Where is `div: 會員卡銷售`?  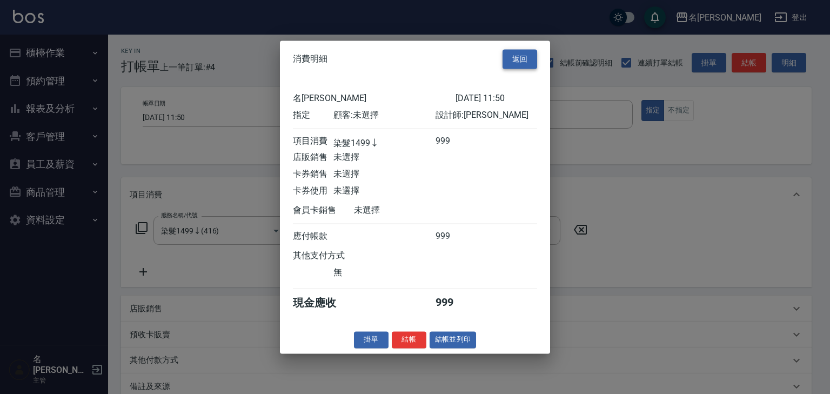 div: 會員卡銷售 is located at coordinates (323, 210).